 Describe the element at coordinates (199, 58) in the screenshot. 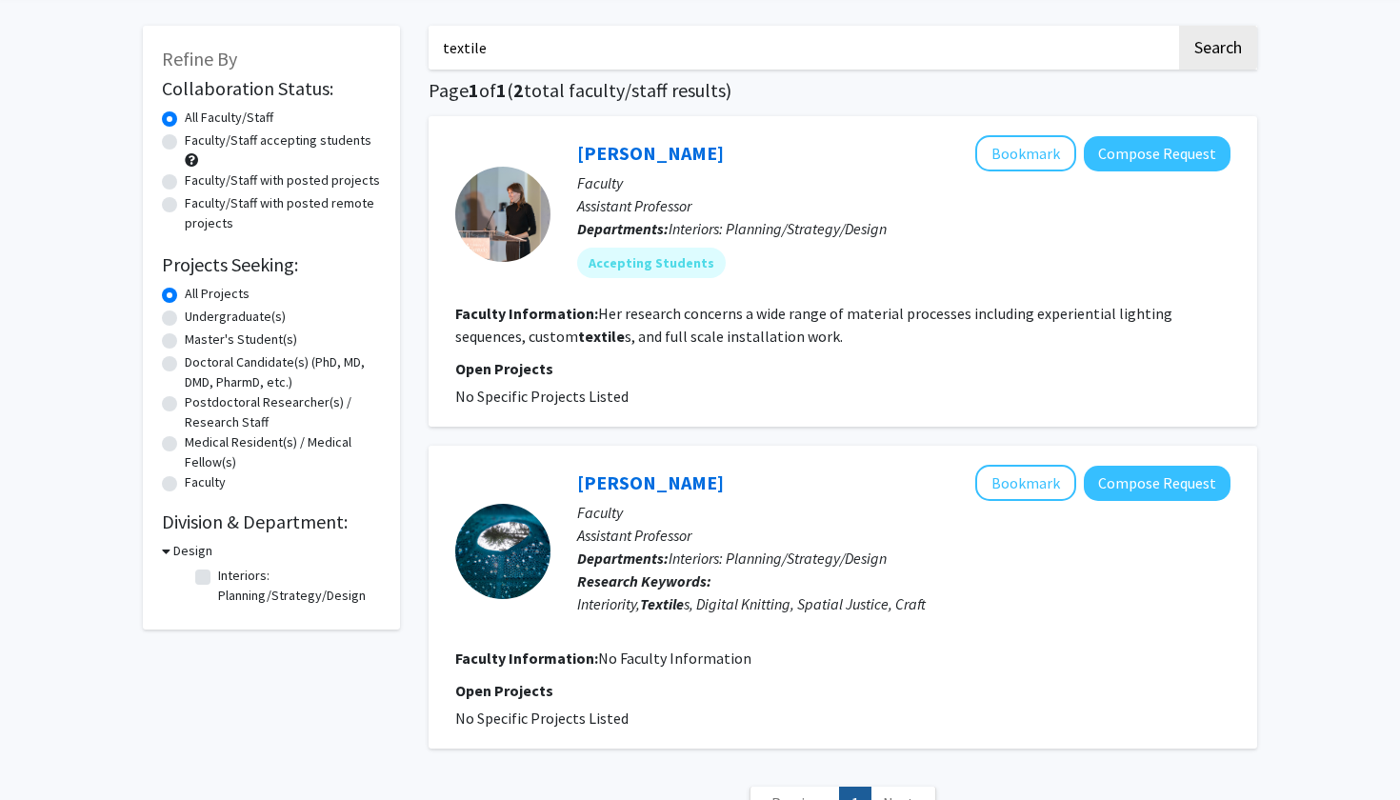

I see `span: Refine By` at that location.